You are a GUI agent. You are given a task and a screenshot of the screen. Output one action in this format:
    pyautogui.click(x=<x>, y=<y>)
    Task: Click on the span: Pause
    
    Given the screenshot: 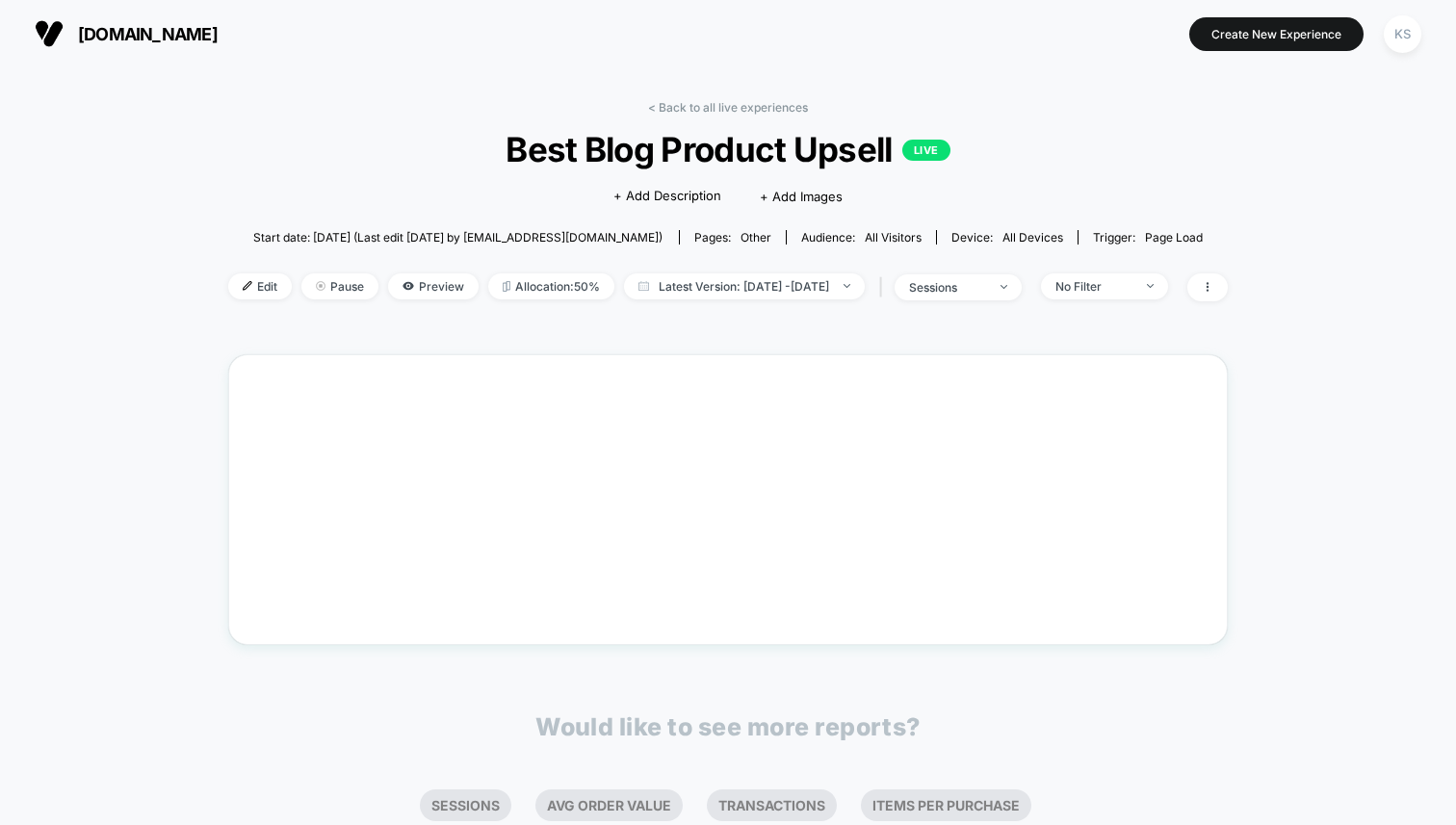 What is the action you would take?
    pyautogui.click(x=340, y=286)
    